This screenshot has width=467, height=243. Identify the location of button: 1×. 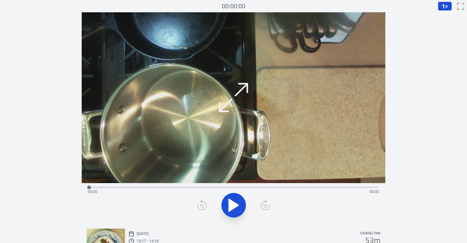
(445, 6).